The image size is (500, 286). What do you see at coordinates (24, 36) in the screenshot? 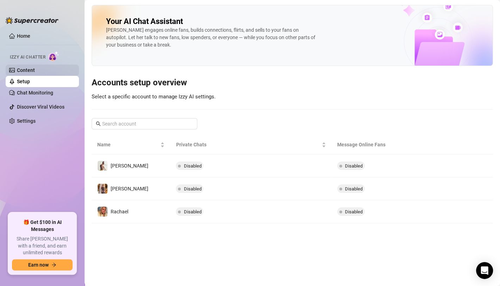
I see `a: Home` at bounding box center [24, 36].